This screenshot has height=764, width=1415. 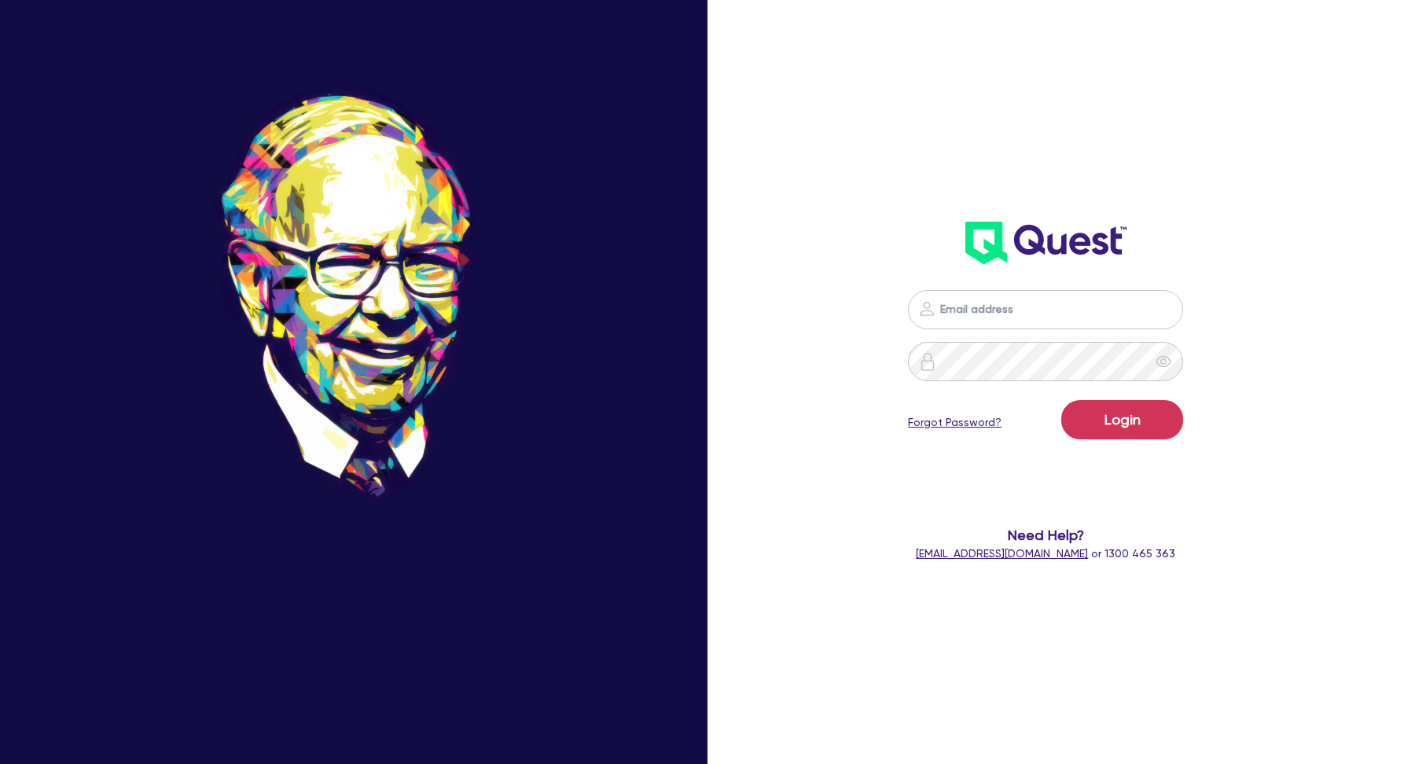 I want to click on span: Need Help?, so click(x=1045, y=535).